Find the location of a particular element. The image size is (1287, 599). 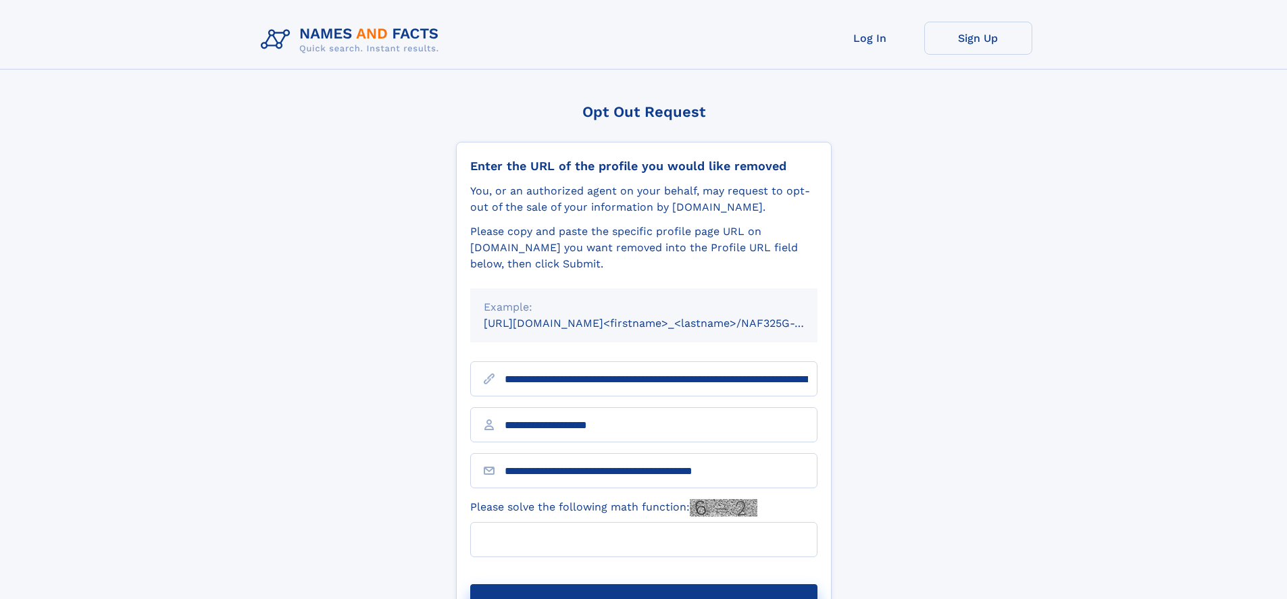

a: Log In is located at coordinates (870, 38).